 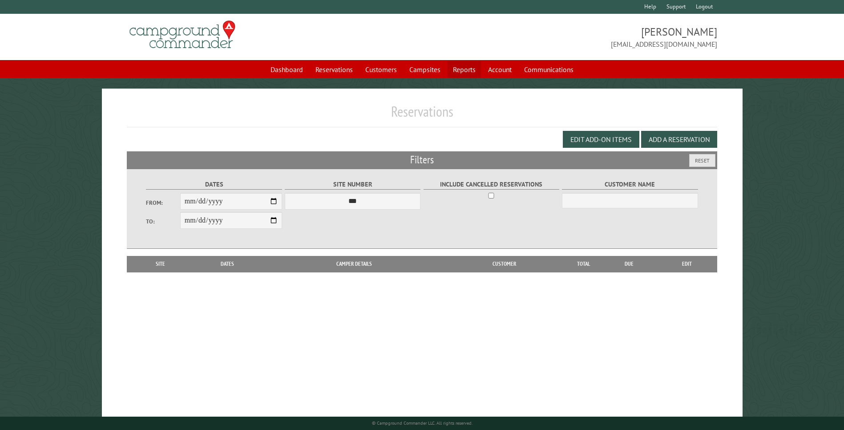 I want to click on button: Reset, so click(x=702, y=160).